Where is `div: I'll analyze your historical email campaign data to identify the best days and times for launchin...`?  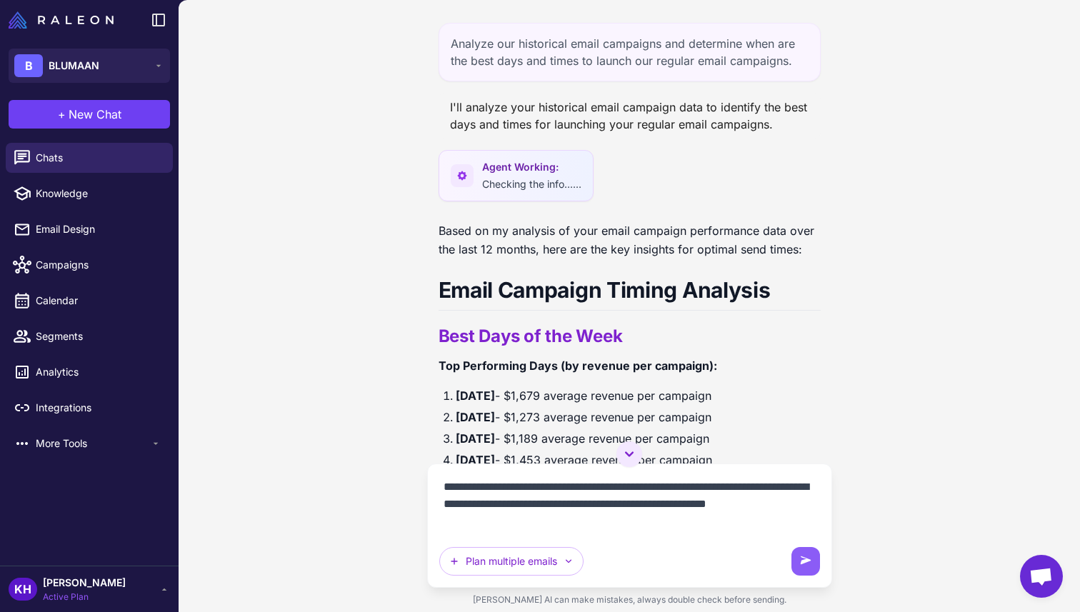
div: I'll analyze your historical email campaign data to identify the best days and times for launchin... is located at coordinates (629, 116).